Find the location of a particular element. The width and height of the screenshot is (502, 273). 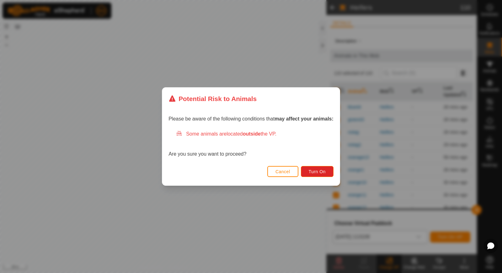

span: Please be aware of the following conditions that is located at coordinates (251, 119).